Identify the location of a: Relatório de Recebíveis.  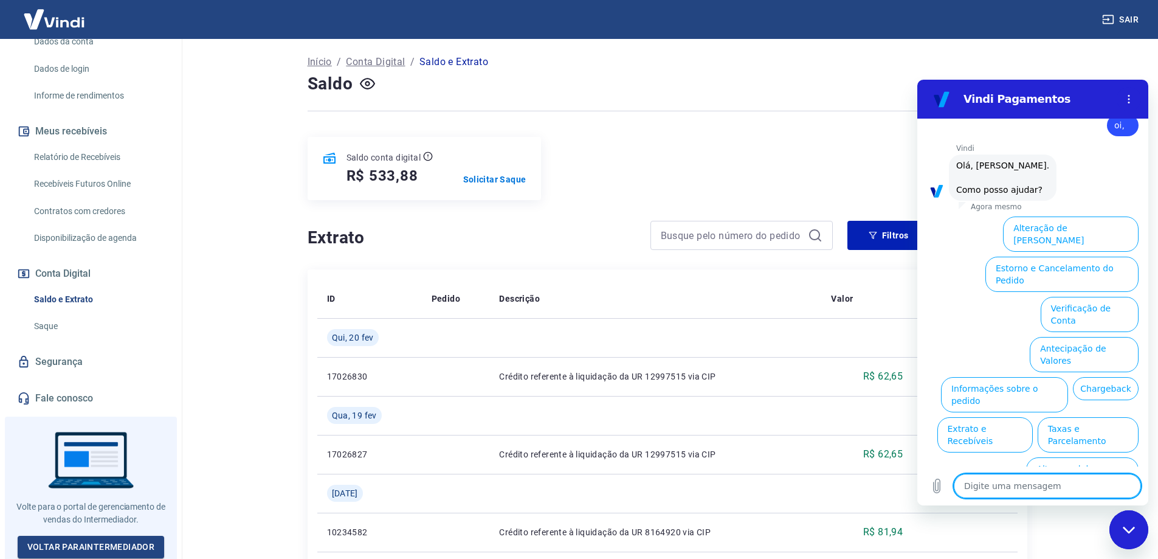
(98, 157).